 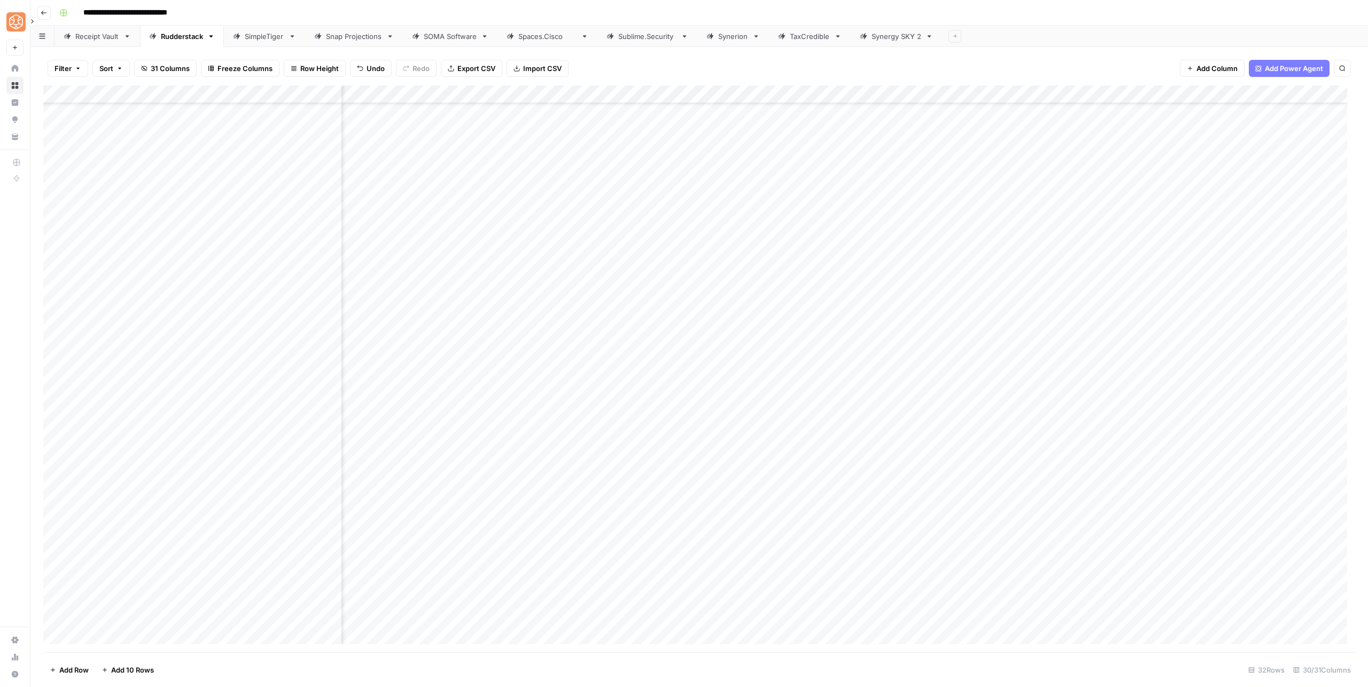 I want to click on div: 32 Rows, so click(x=1266, y=670).